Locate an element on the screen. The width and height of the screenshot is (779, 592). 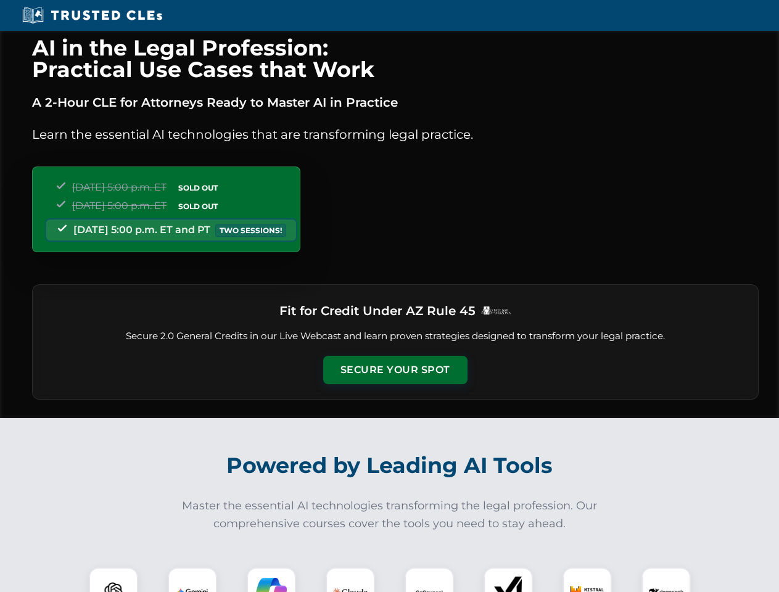
p: Master the essential AI technologies transforming the legal profession. Our comprehensive courses... is located at coordinates (390, 515).